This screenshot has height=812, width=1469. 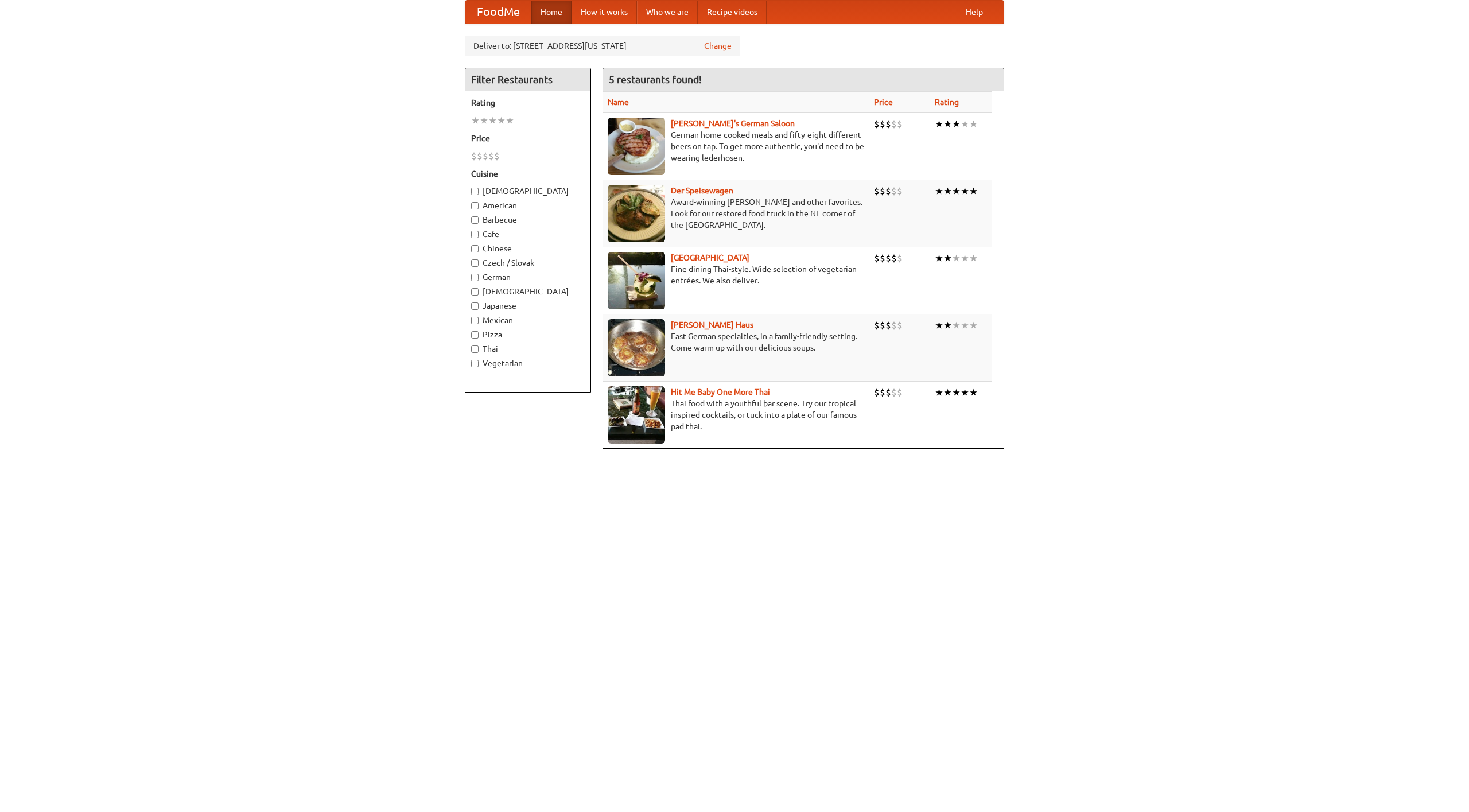 I want to click on input: Chinese, so click(x=474, y=248).